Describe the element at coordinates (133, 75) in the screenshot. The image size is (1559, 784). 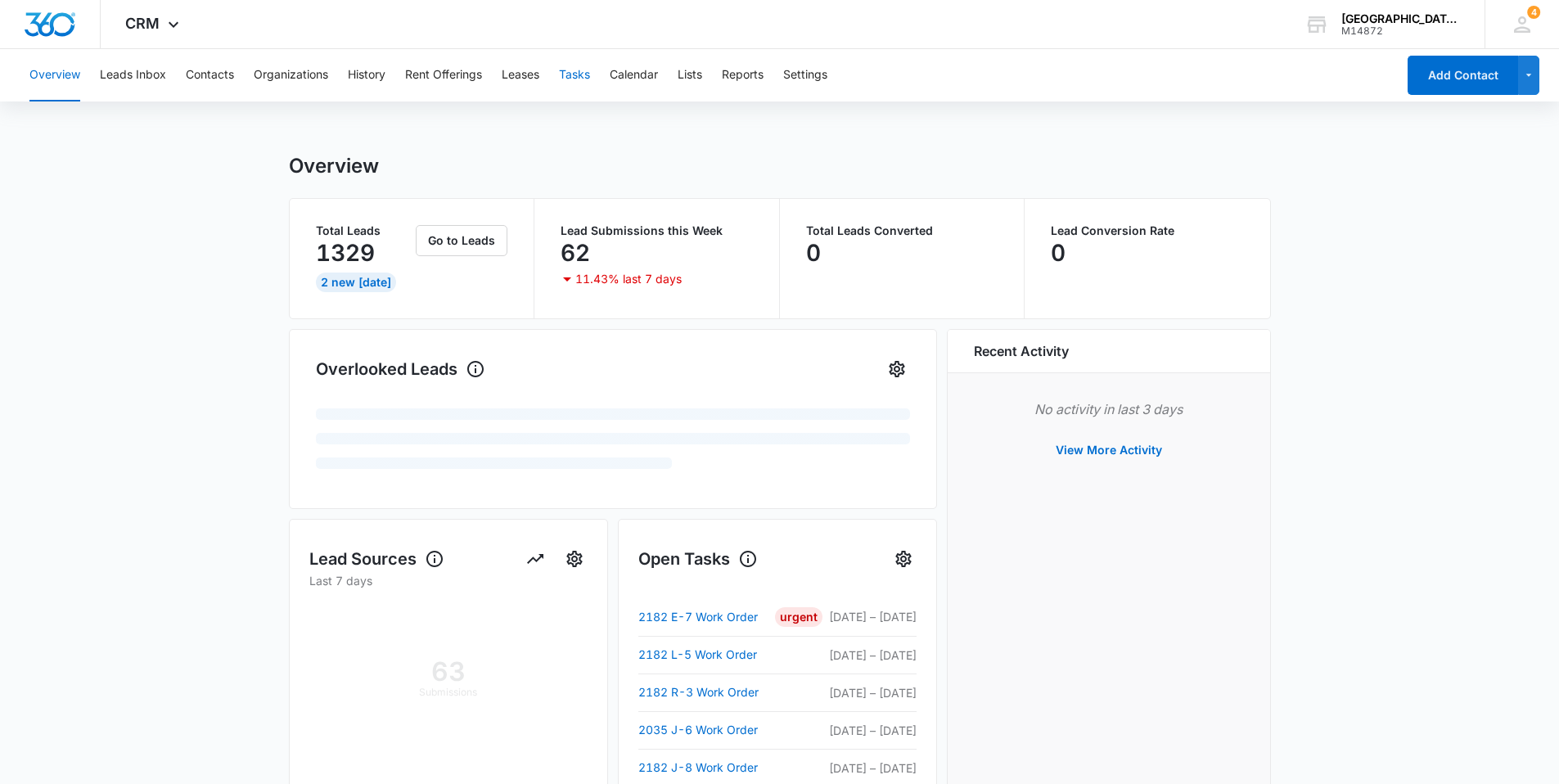
I see `button: Leads Inbox` at that location.